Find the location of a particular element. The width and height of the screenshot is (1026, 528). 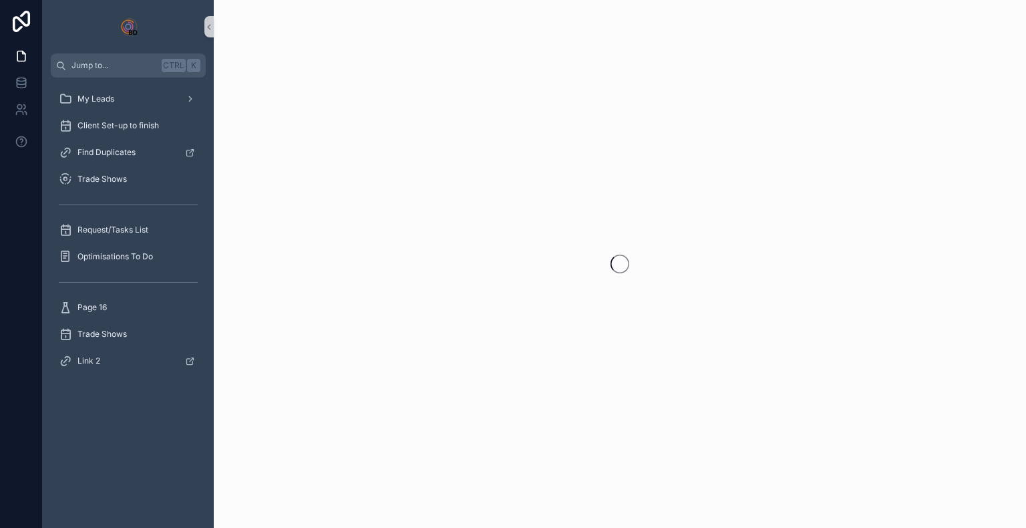

a: Find Duplicates is located at coordinates (128, 152).